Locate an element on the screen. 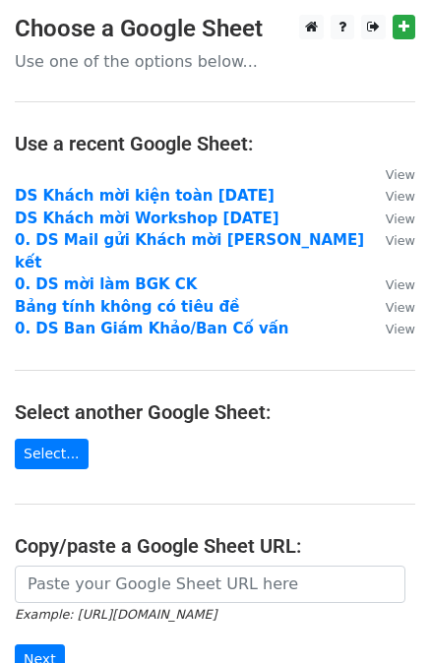  a: Select... is located at coordinates (51, 454).